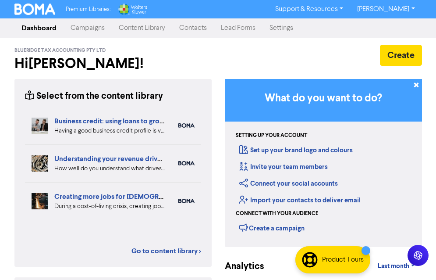 This screenshot has height=280, width=436. Describe the element at coordinates (323, 163) in the screenshot. I see `div: Getting Started in BOMA` at that location.